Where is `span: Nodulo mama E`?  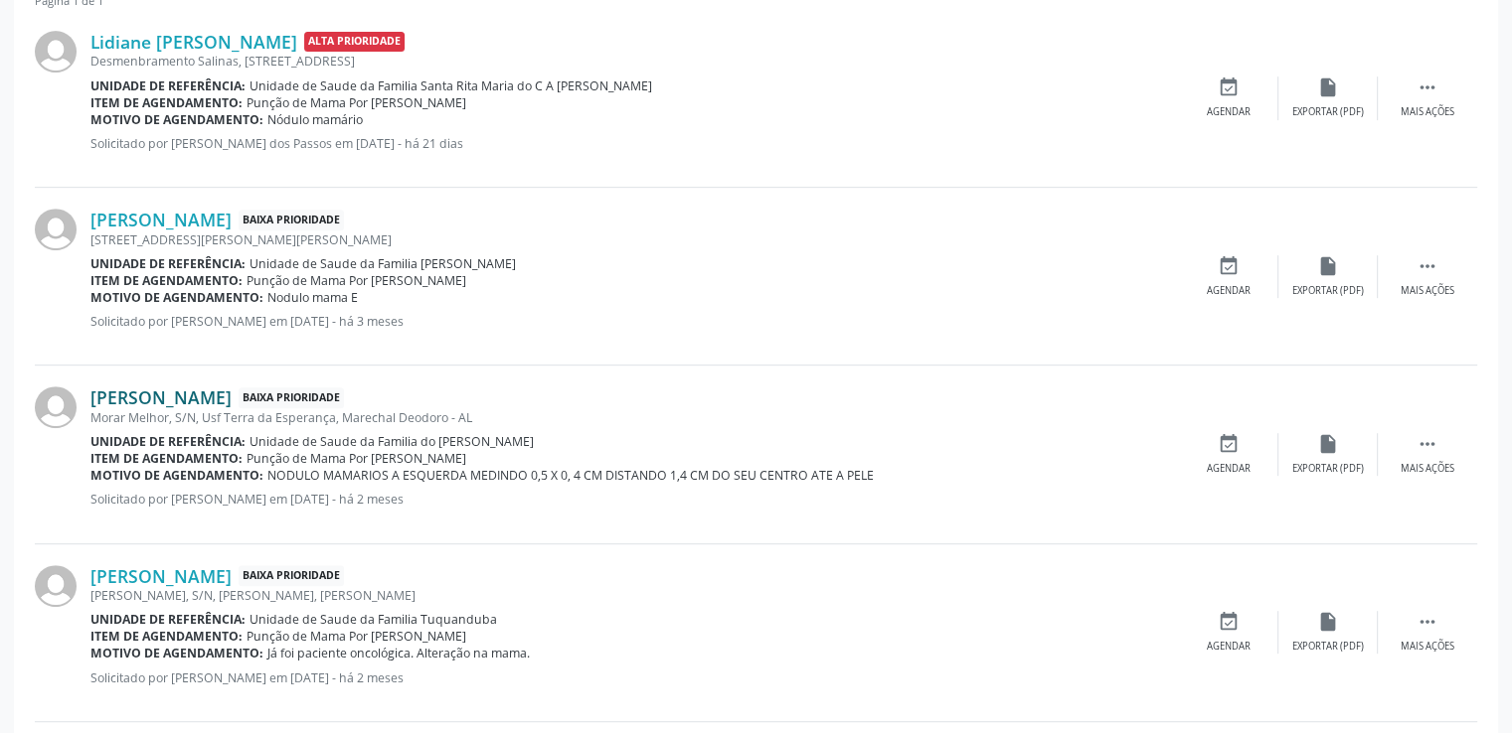 span: Nodulo mama E is located at coordinates (312, 297).